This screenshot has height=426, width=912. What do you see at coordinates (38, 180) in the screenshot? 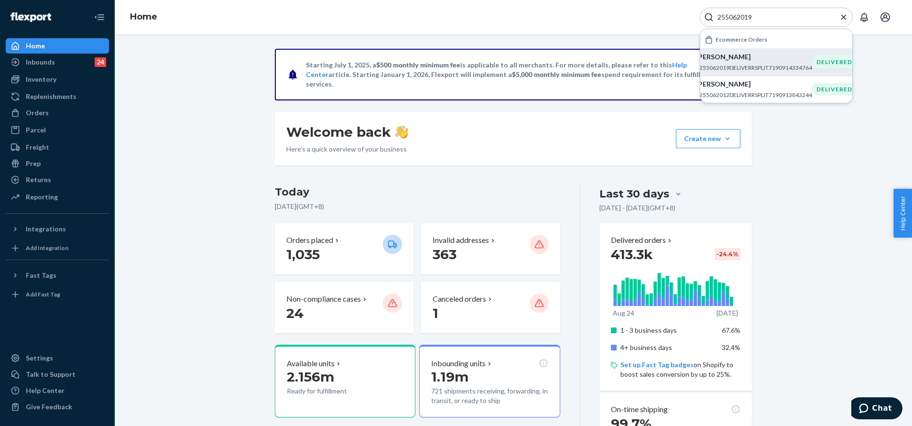
I see `div: Returns` at bounding box center [38, 180].